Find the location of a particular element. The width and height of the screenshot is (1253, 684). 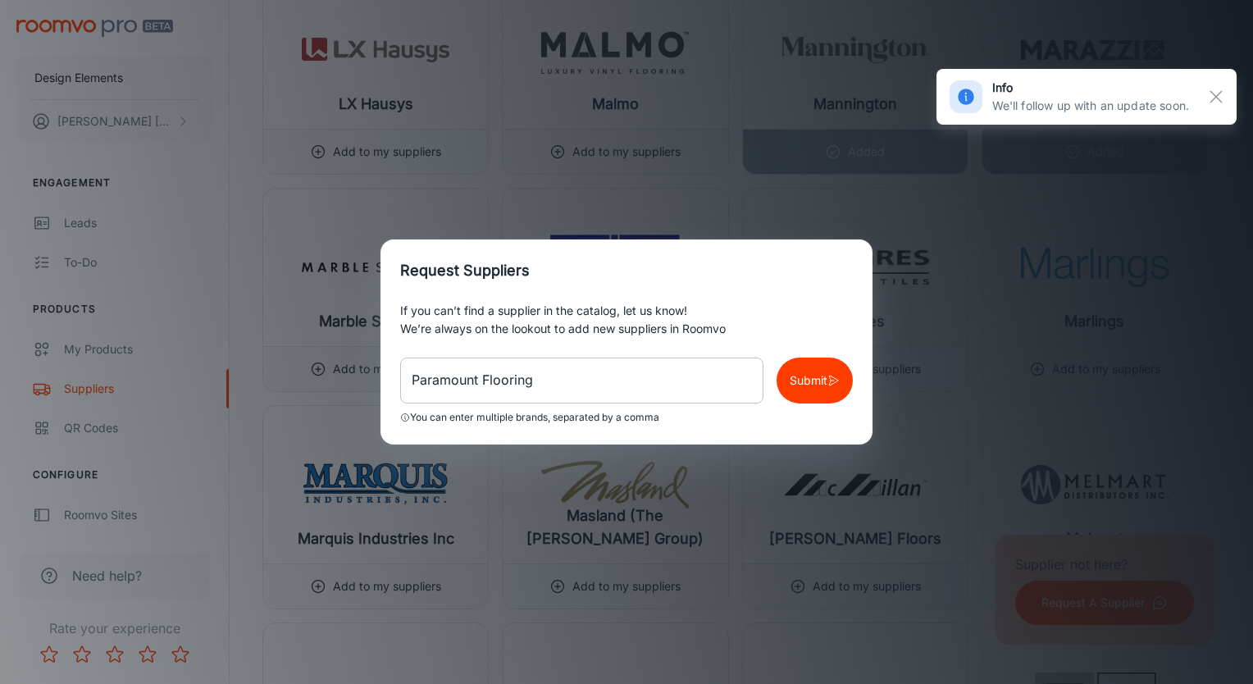

input: Supplier A, Supplier B, ... is located at coordinates (581, 380).